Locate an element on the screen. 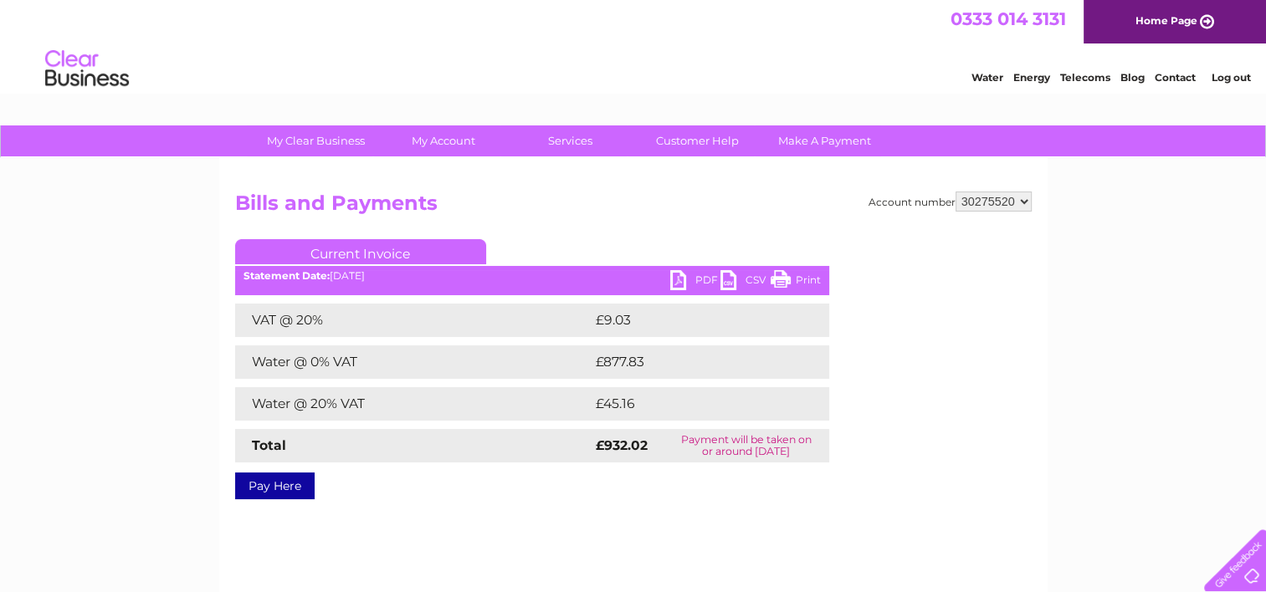 The width and height of the screenshot is (1266, 592). td: VAT @ 20% is located at coordinates (413, 320).